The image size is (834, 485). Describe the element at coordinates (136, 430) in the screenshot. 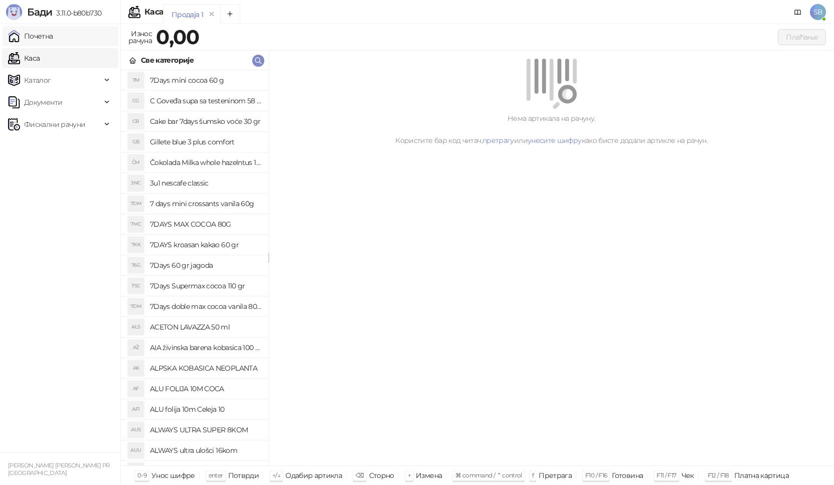

I see `div: AUS` at that location.